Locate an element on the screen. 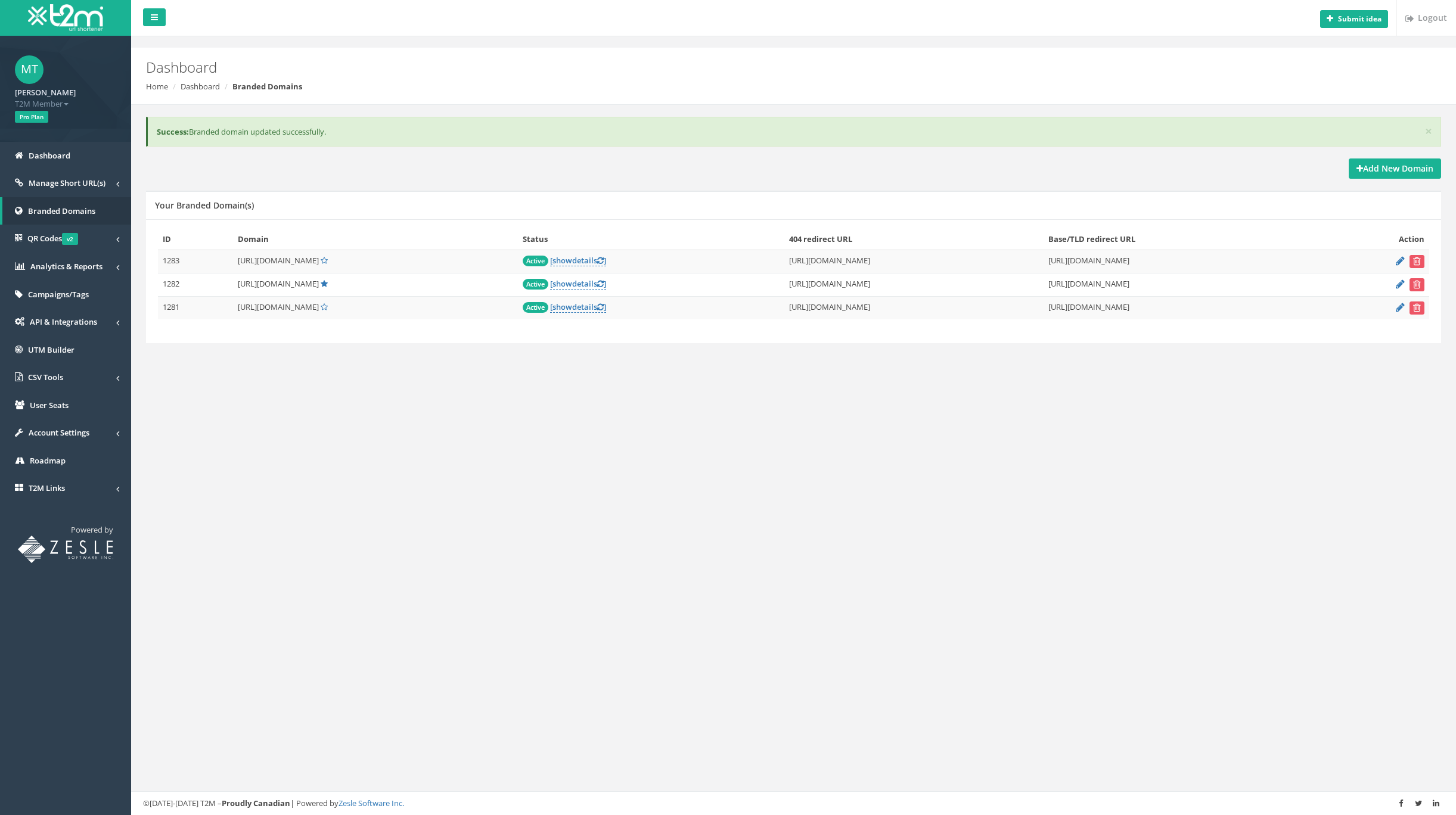  span: CSV Tools is located at coordinates (45, 378).